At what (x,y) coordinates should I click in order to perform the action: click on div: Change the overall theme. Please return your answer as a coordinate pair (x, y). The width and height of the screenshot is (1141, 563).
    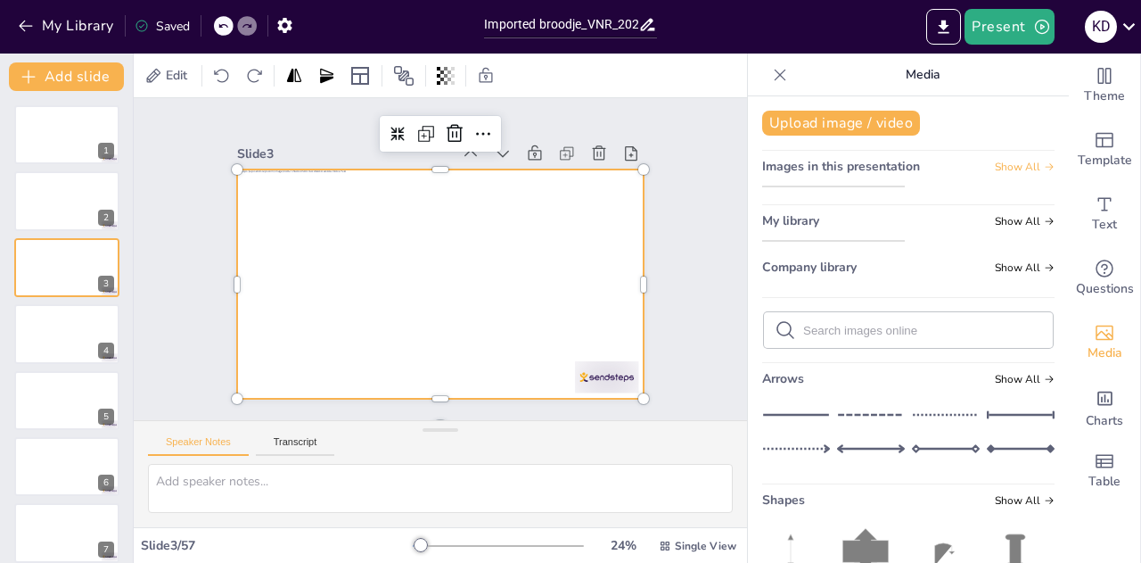
    Looking at the image, I should click on (1105, 86).